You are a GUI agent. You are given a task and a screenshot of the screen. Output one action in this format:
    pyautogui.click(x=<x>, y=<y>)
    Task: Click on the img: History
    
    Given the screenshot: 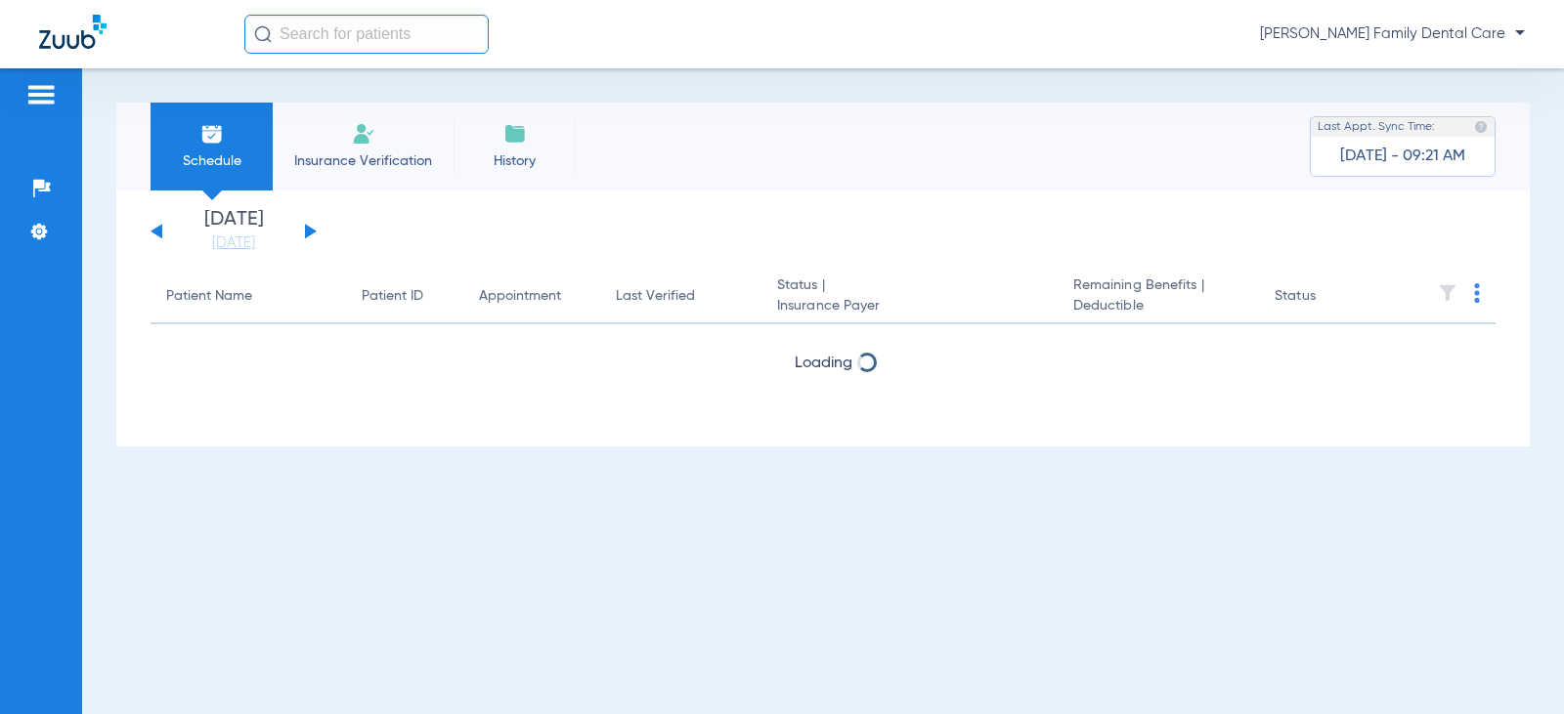 What is the action you would take?
    pyautogui.click(x=515, y=134)
    